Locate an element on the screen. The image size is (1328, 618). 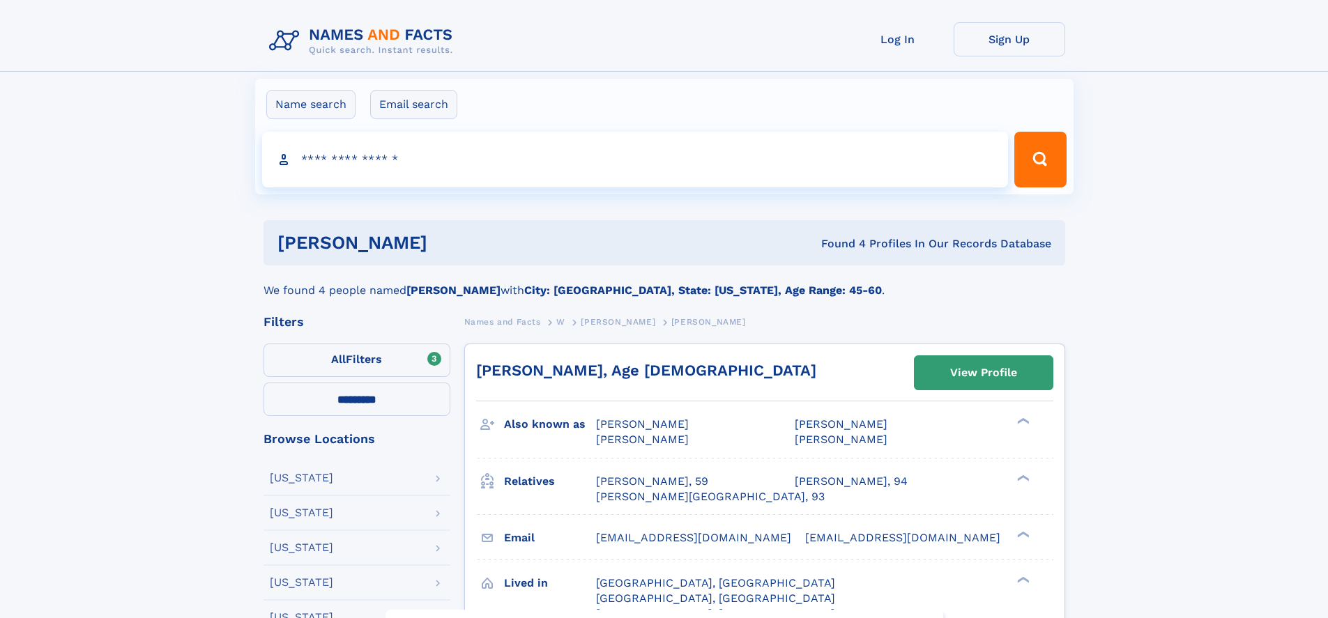
h3: Email is located at coordinates (550, 538).